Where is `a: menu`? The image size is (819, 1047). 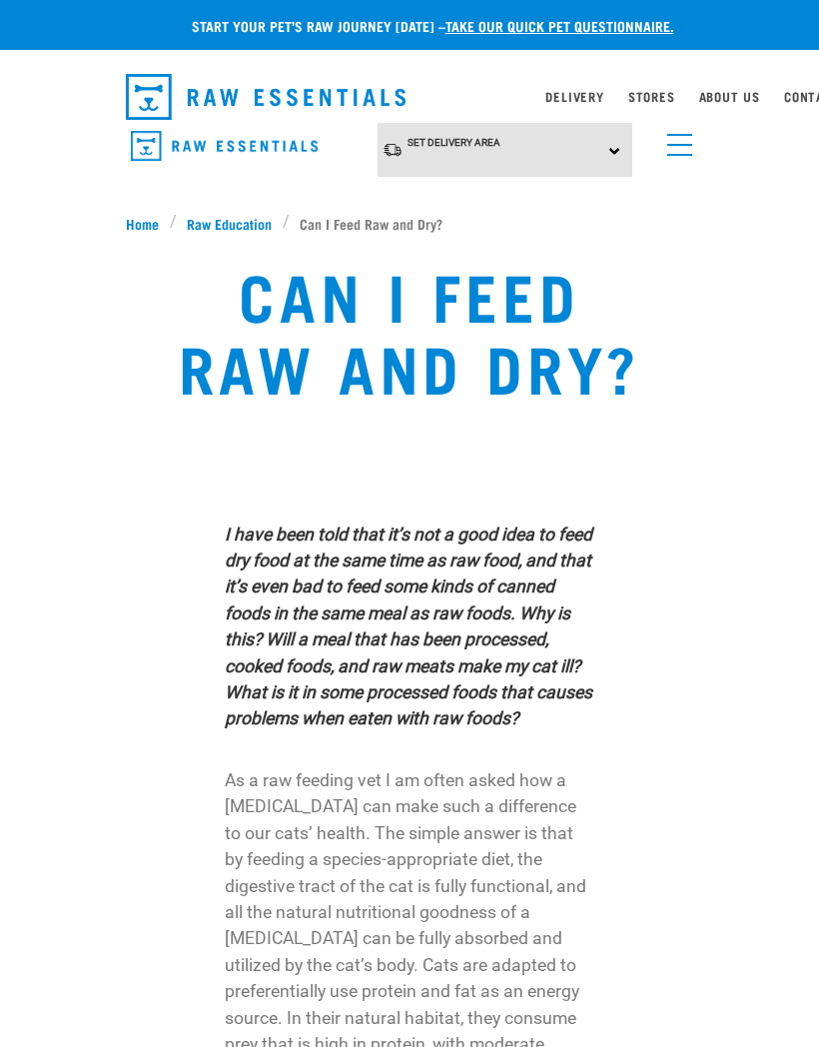 a: menu is located at coordinates (676, 140).